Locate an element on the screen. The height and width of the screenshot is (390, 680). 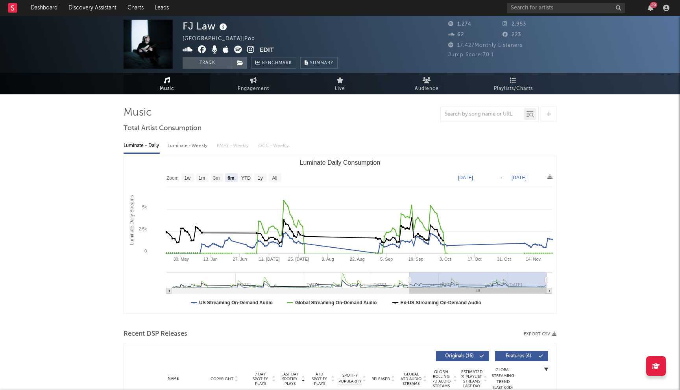
text: 5. Sep is located at coordinates (387, 259).